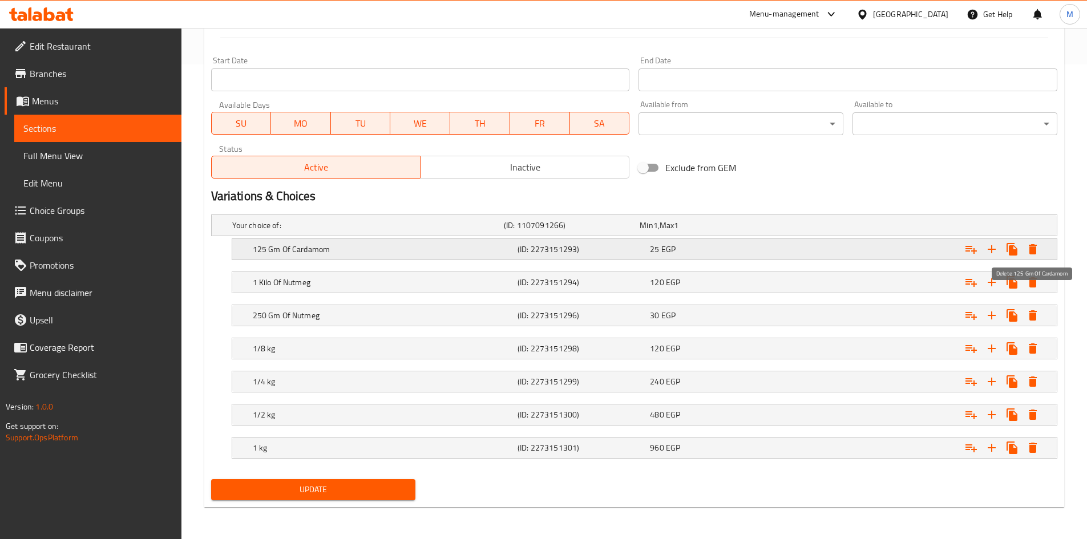 This screenshot has height=539, width=1087. What do you see at coordinates (480, 123) in the screenshot?
I see `span: TH` at bounding box center [480, 123].